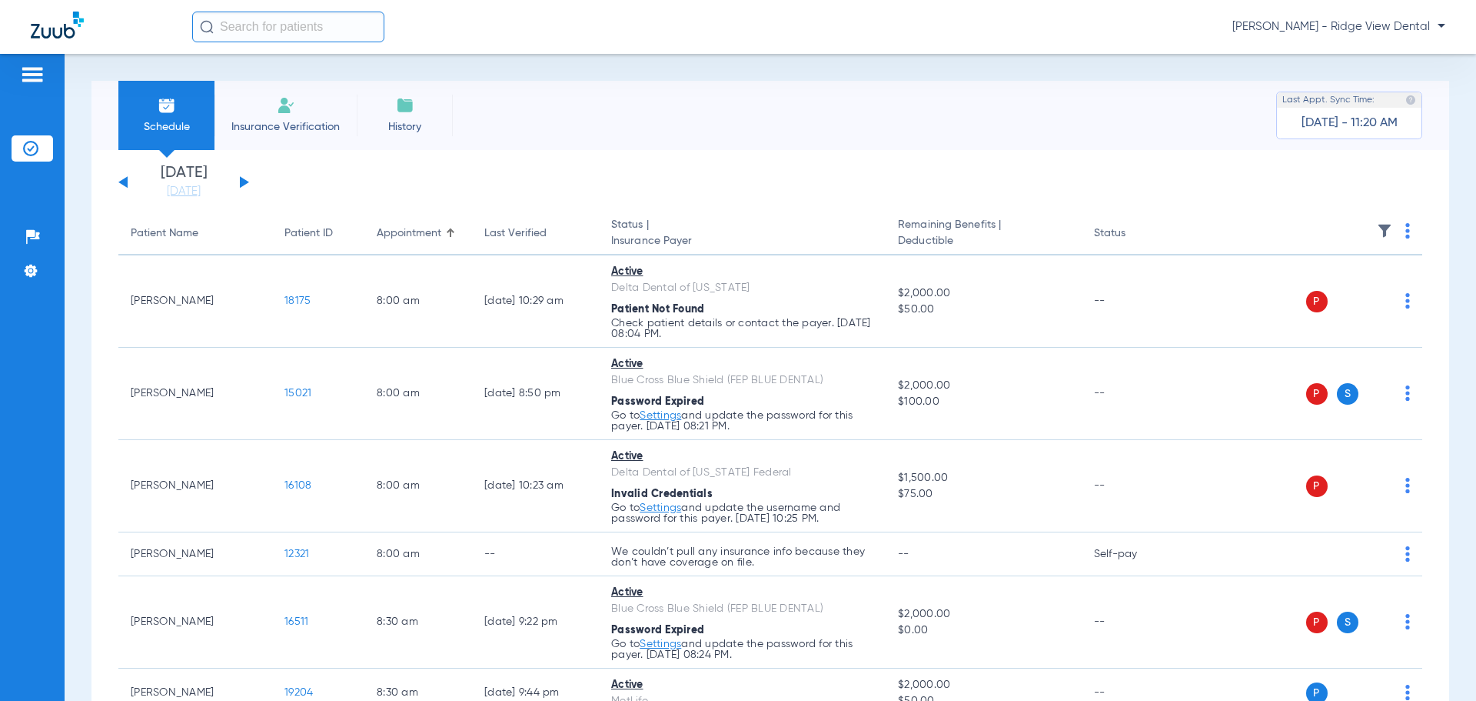 Image resolution: width=1476 pixels, height=701 pixels. Describe the element at coordinates (32, 75) in the screenshot. I see `img: hamburger-icon` at that location.